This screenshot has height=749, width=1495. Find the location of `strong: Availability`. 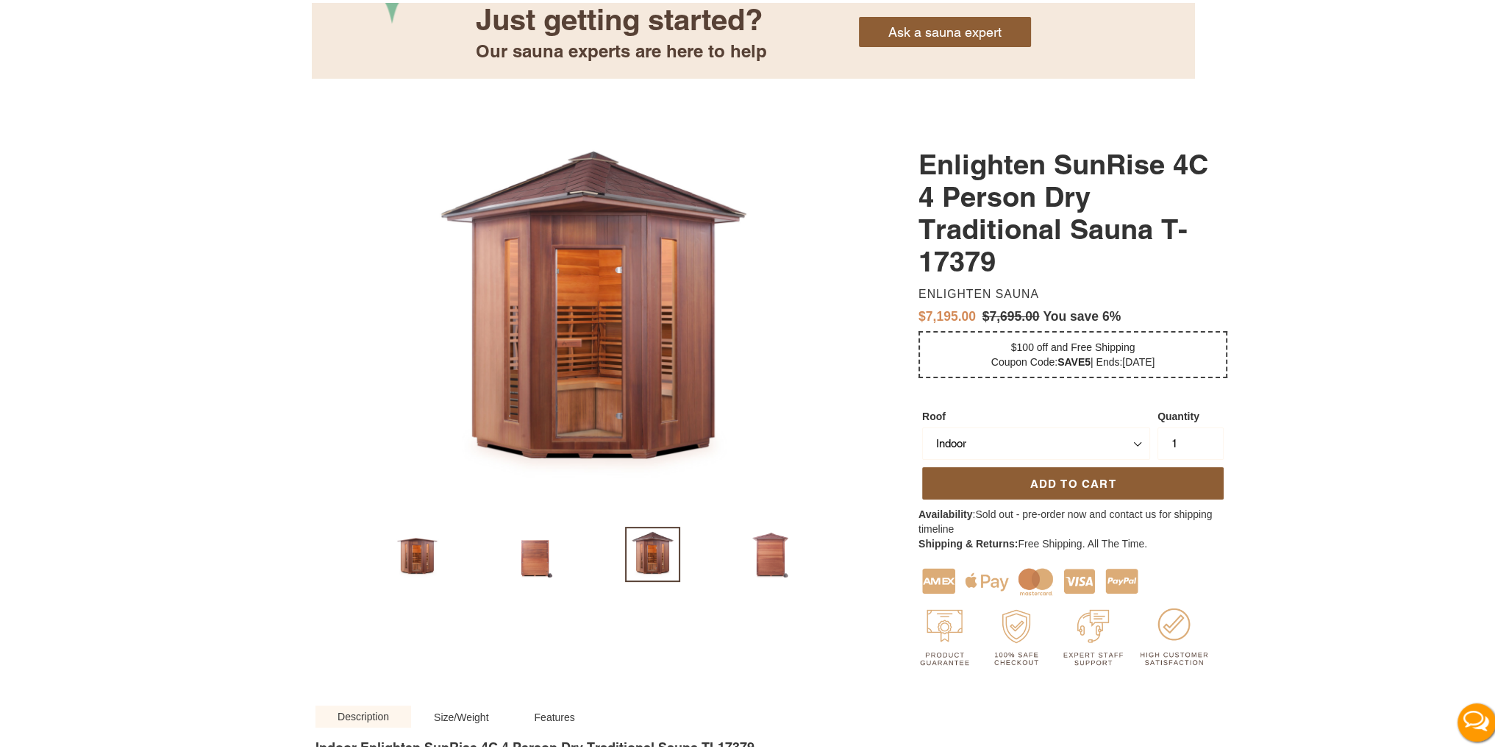

strong: Availability is located at coordinates (945, 511).